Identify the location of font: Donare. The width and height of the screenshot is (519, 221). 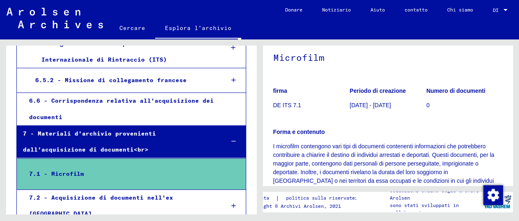
(294, 9).